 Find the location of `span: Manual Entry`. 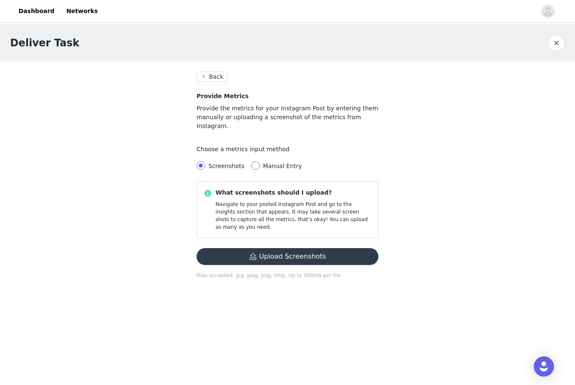

span: Manual Entry is located at coordinates (283, 166).